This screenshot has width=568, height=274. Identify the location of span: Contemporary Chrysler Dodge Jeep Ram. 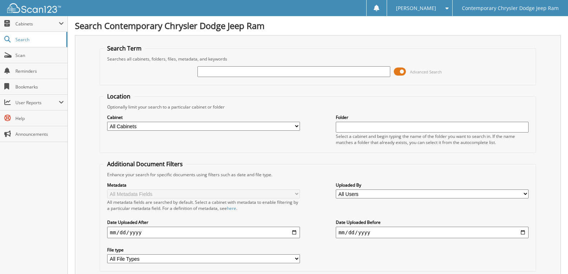
(510, 8).